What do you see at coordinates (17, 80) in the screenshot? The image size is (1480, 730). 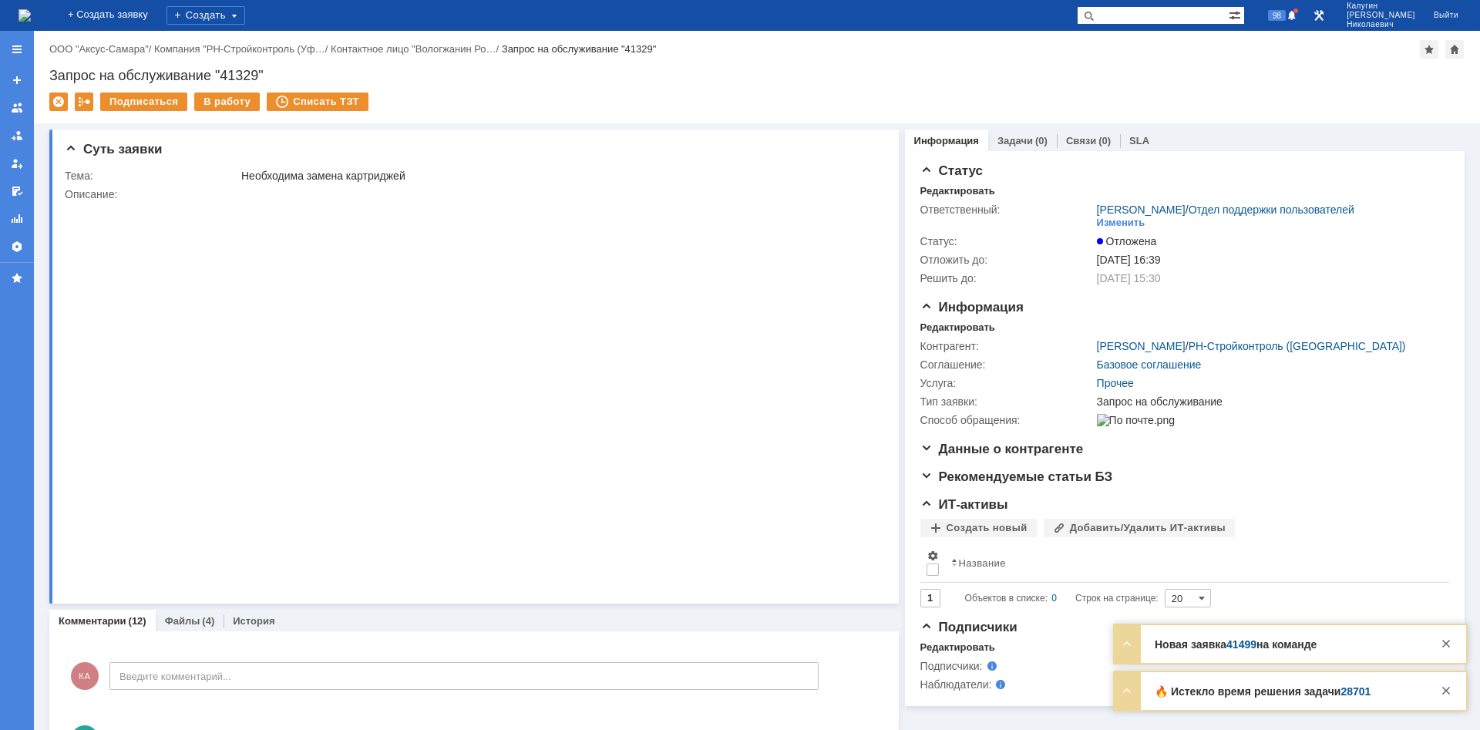 I see `a: Создать заявку` at bounding box center [17, 80].